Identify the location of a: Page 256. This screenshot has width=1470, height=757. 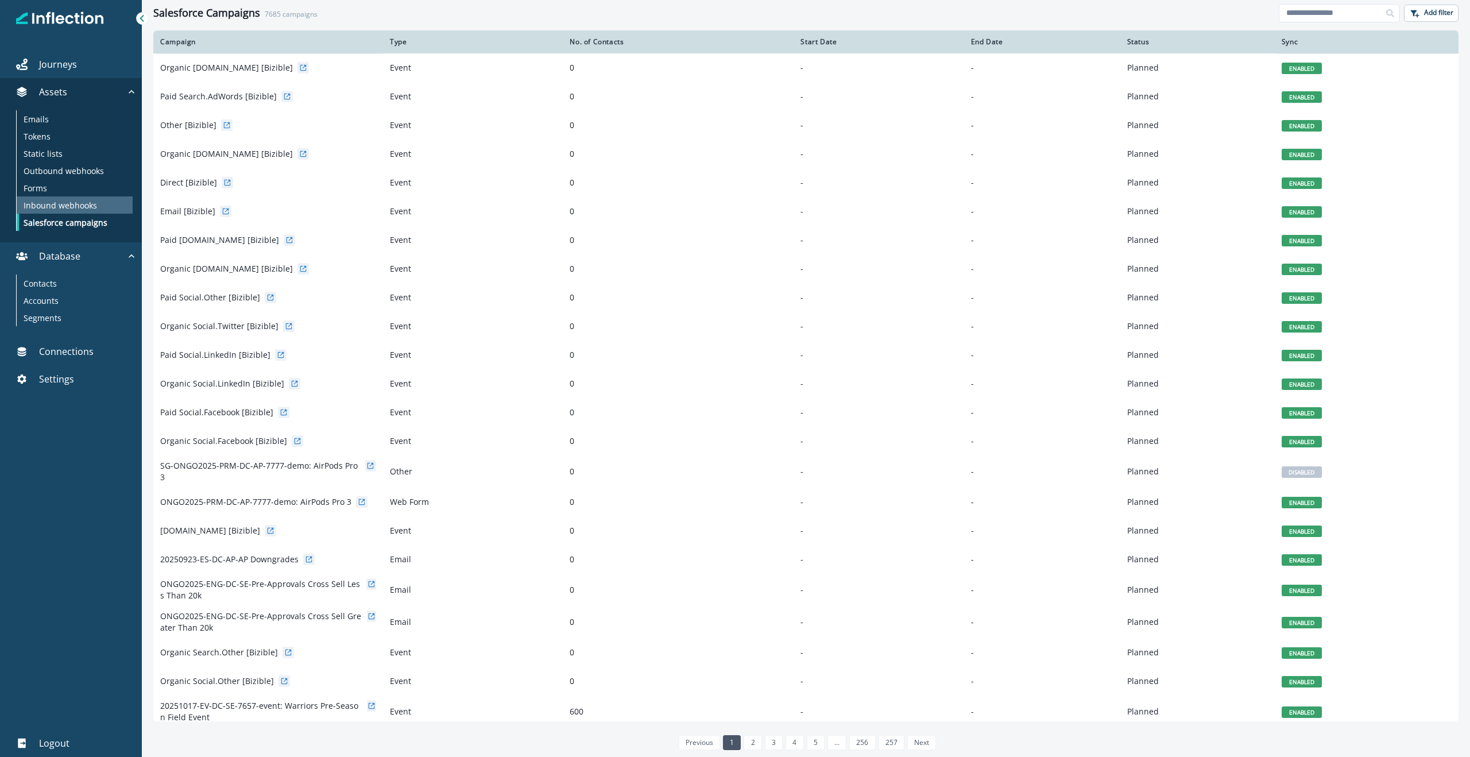
(862, 742).